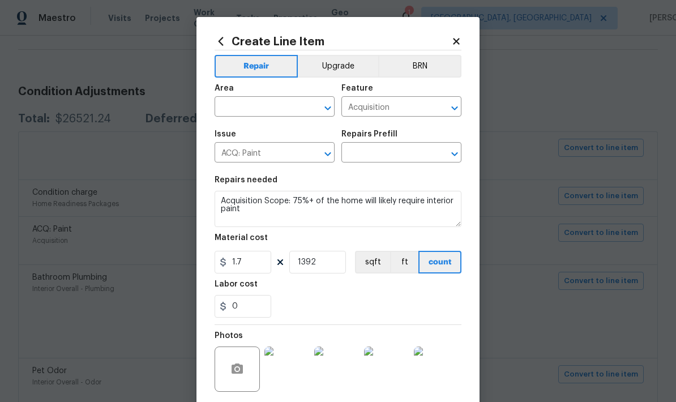 The image size is (676, 402). What do you see at coordinates (246, 180) in the screenshot?
I see `h5: Repairs needed` at bounding box center [246, 180].